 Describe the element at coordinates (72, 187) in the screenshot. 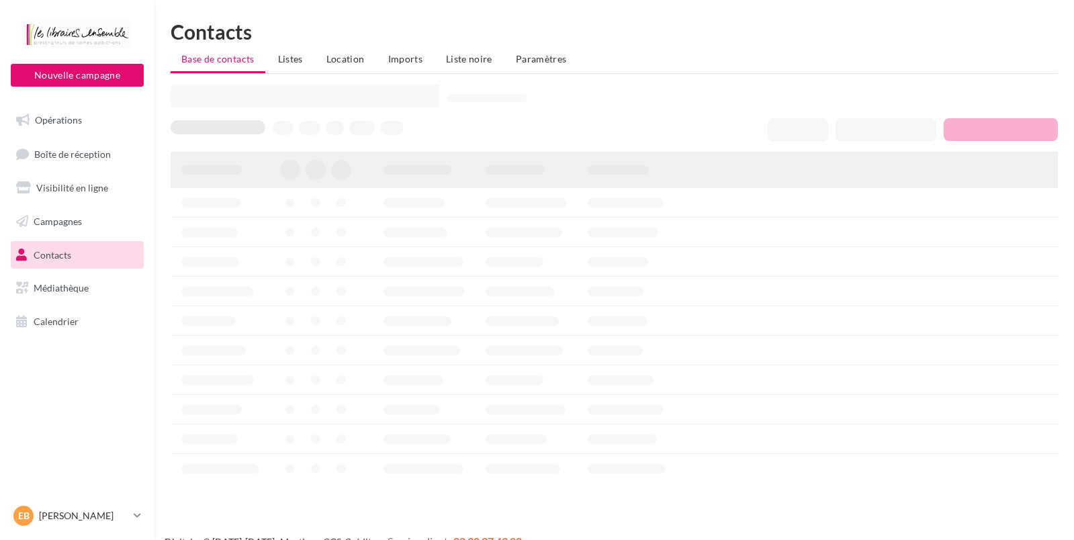

I see `span: Visibilité en ligne` at that location.